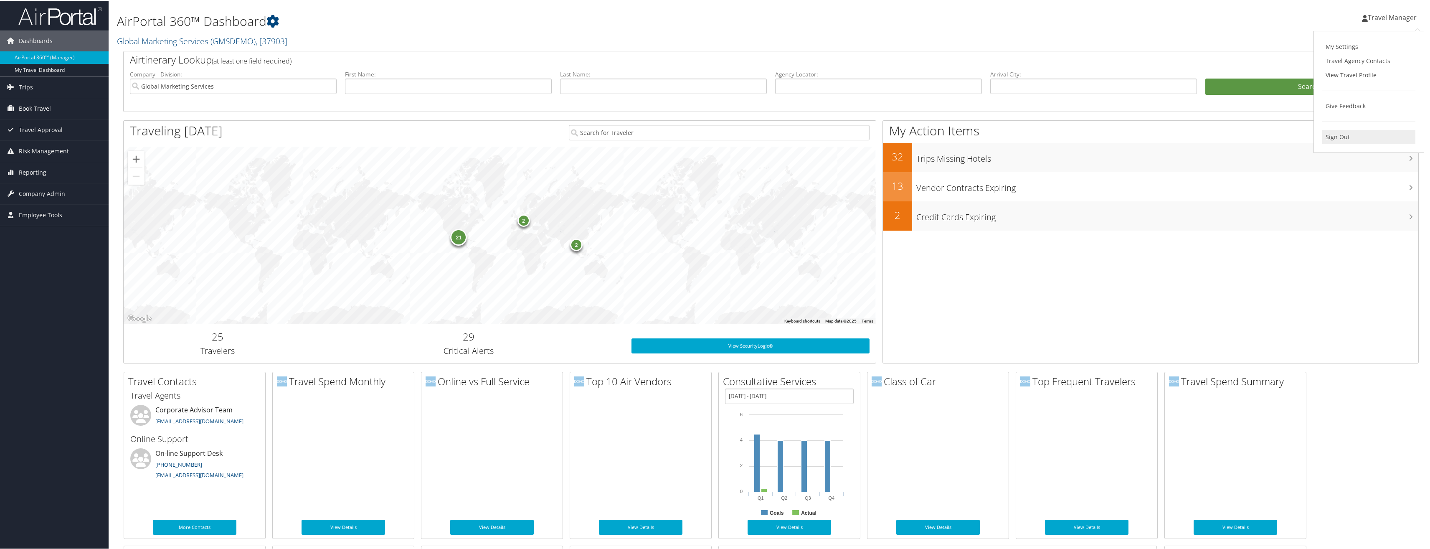 The height and width of the screenshot is (549, 1430). I want to click on a: 2Credit Cards Expiring, so click(1151, 215).